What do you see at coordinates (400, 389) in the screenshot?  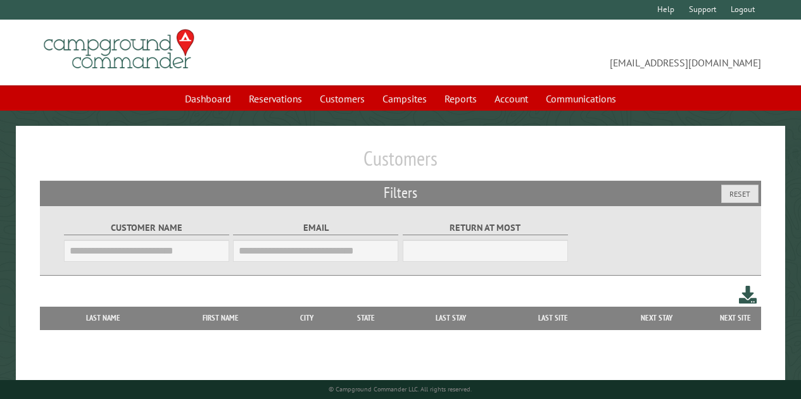 I see `small: © Campground Commander LLC. All rights reserved.` at bounding box center [400, 389].